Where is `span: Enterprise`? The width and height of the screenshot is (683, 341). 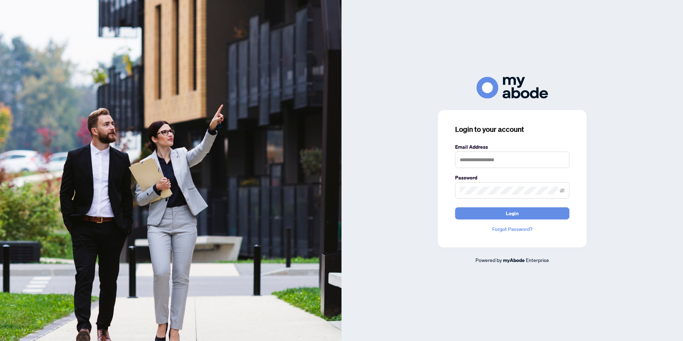
span: Enterprise is located at coordinates (537, 260).